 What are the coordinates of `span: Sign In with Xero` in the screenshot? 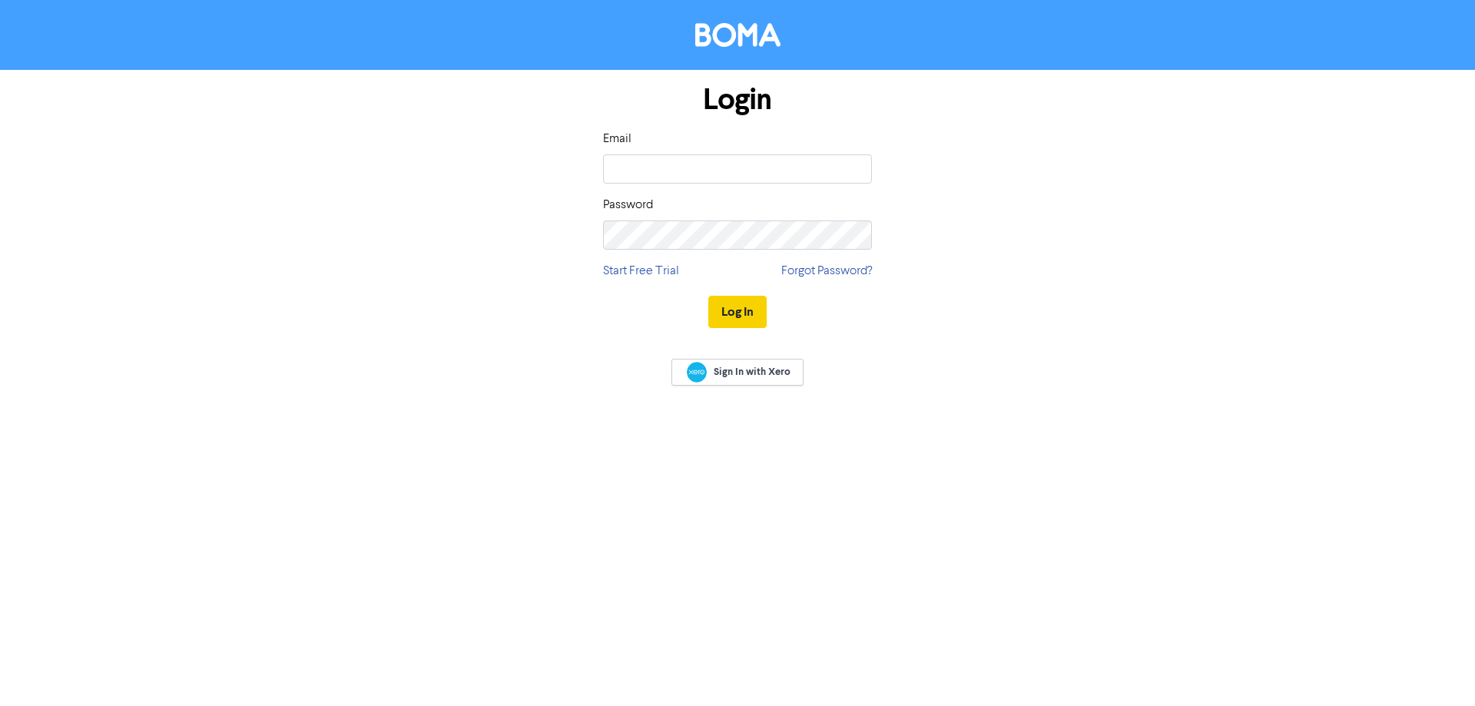 It's located at (752, 372).